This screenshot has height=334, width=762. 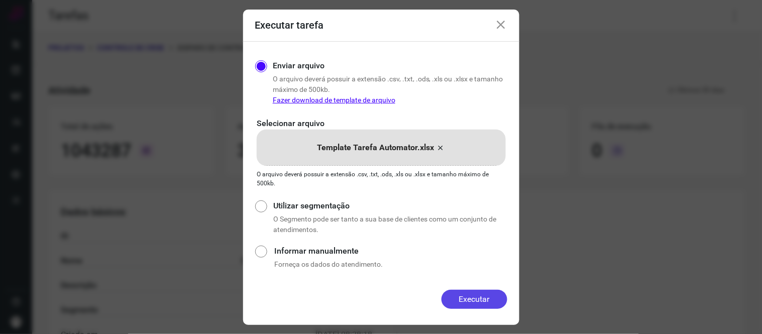 I want to click on label: Informar manualmente, so click(x=390, y=251).